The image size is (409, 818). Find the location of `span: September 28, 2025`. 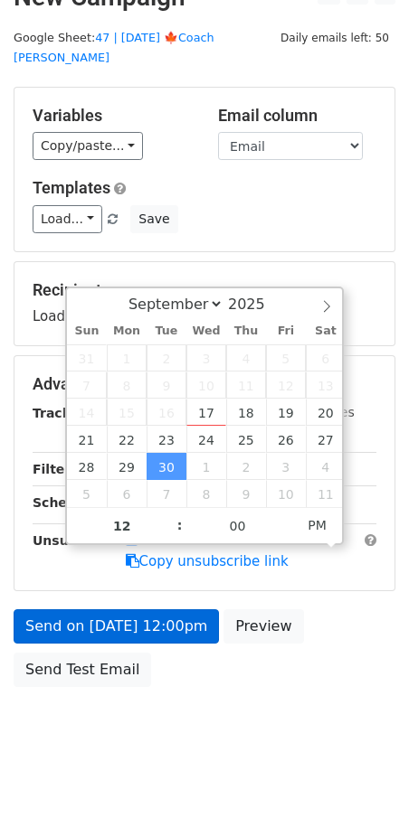

span: September 28, 2025 is located at coordinates (87, 466).